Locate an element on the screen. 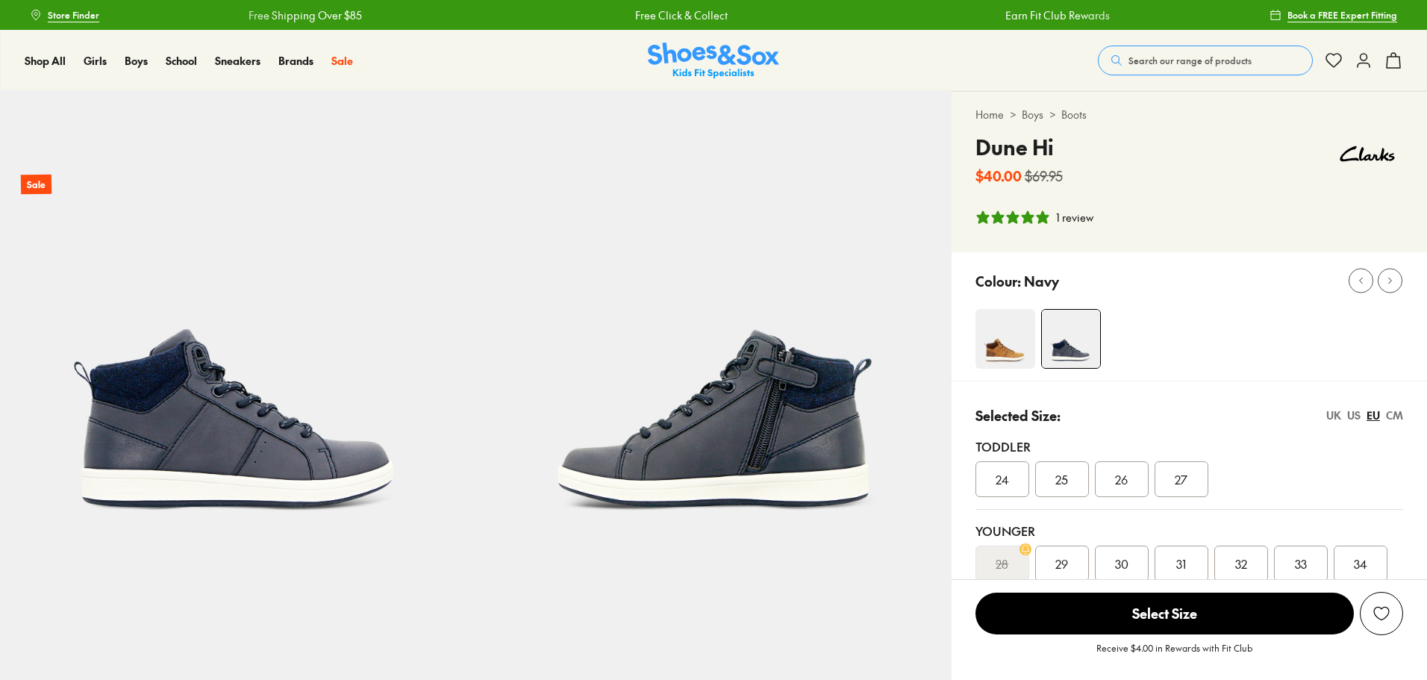 This screenshot has height=680, width=1427. p: Selected Size: is located at coordinates (1018, 415).